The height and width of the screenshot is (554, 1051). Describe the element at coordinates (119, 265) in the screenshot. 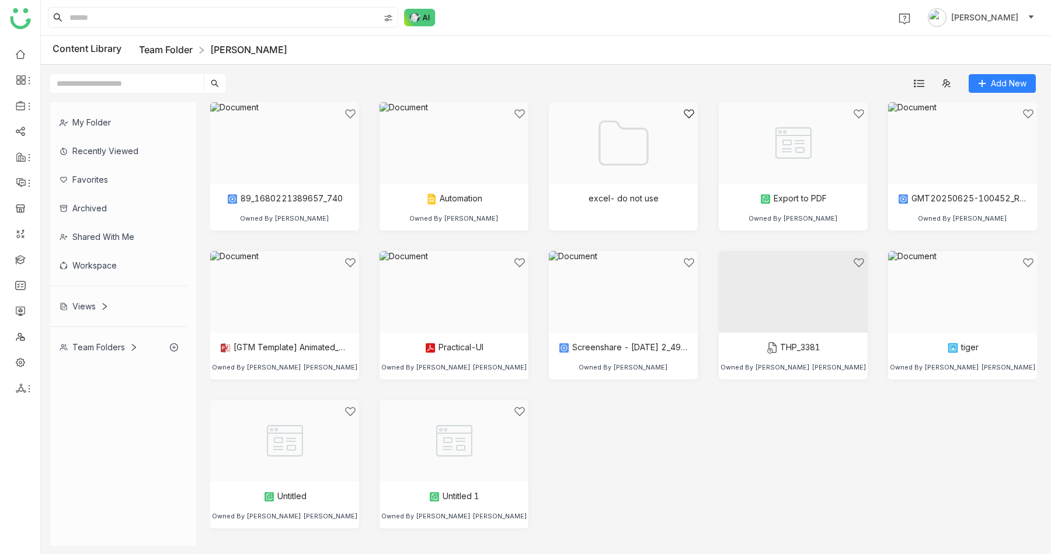

I see `div: Workspace` at that location.